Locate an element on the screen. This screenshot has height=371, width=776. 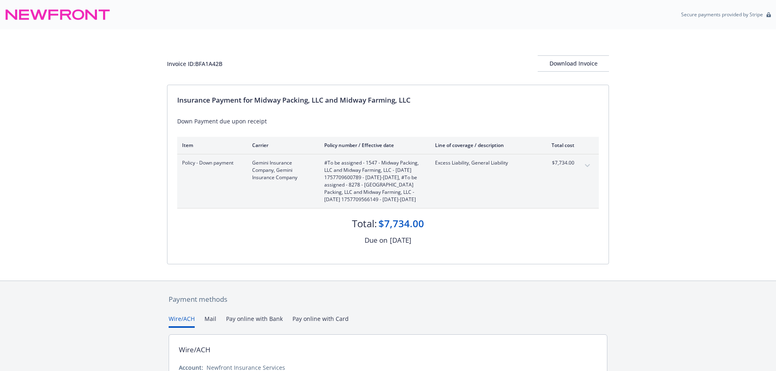
button: Download Invoice is located at coordinates (573, 64).